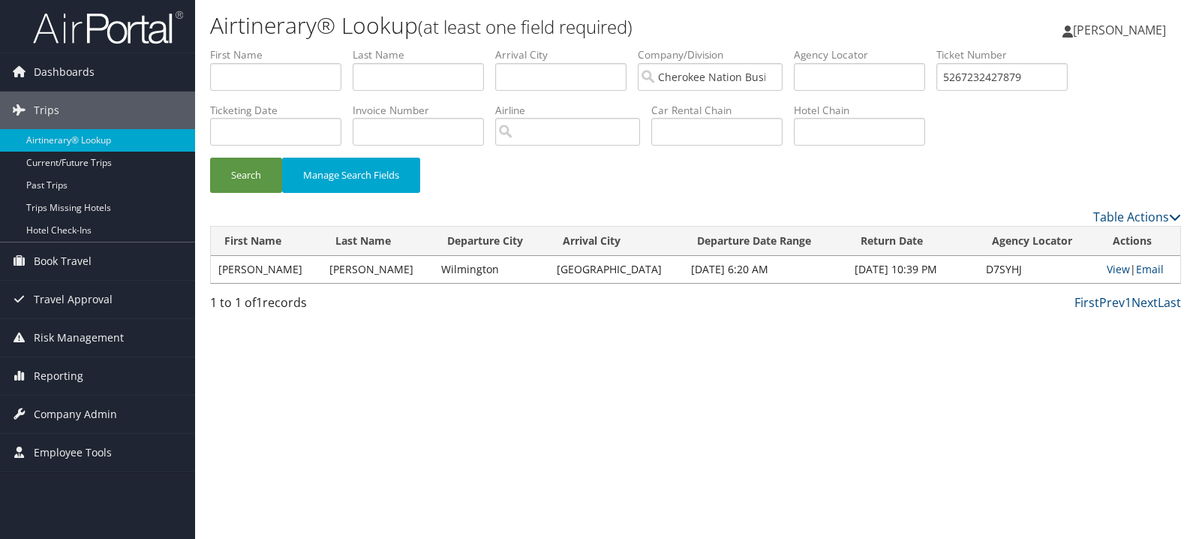  What do you see at coordinates (1169, 302) in the screenshot?
I see `a: Last` at bounding box center [1169, 302].